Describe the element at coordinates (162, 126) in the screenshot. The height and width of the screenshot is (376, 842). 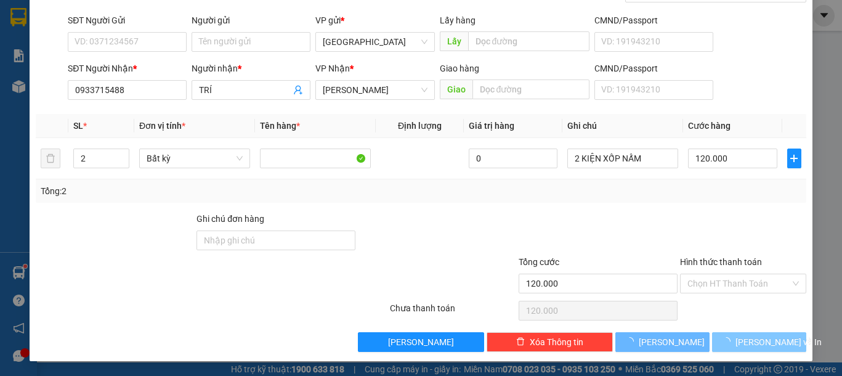
I see `span: Đơn vị tính` at that location.